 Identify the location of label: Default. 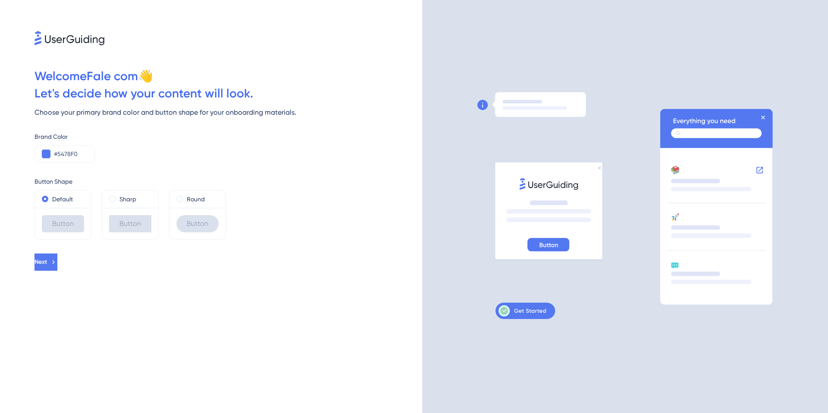
(63, 199).